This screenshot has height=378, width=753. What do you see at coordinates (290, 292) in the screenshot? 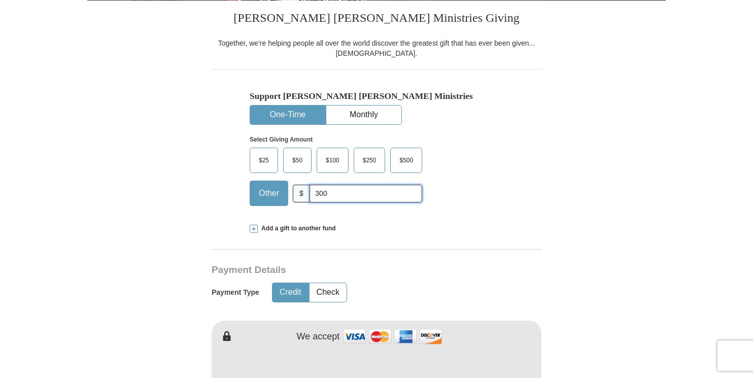
I see `button: Credit` at bounding box center [290, 292].